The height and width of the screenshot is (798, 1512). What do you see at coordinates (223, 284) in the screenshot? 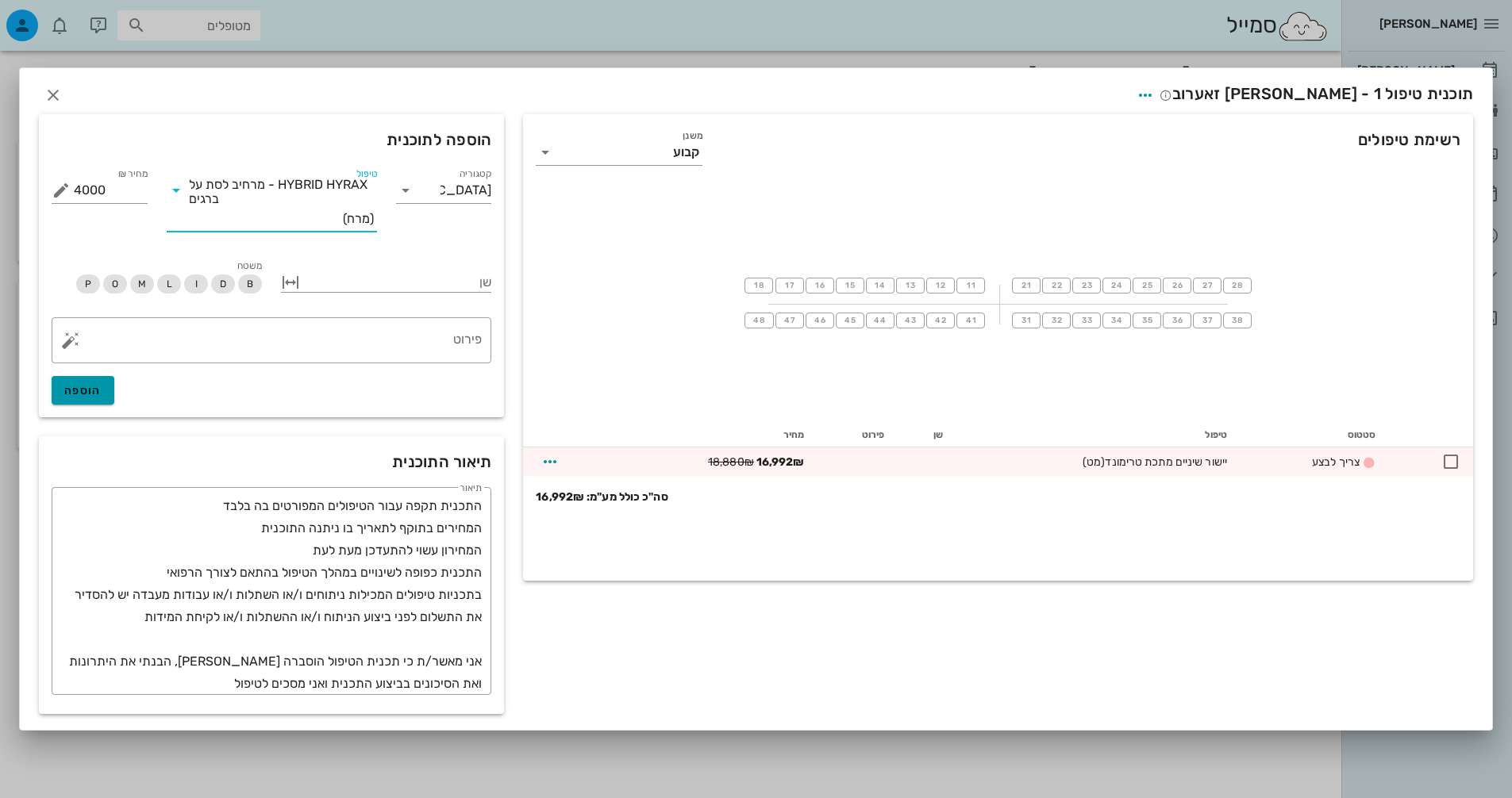
I see `span: D` at bounding box center [223, 284].